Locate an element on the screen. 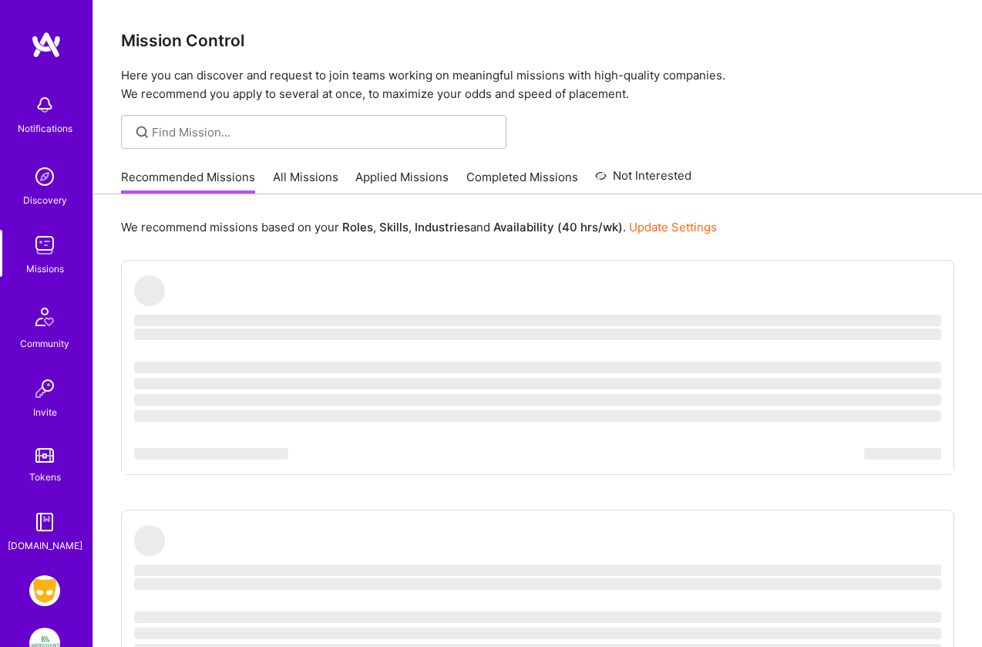  img: teamwork is located at coordinates (45, 245).